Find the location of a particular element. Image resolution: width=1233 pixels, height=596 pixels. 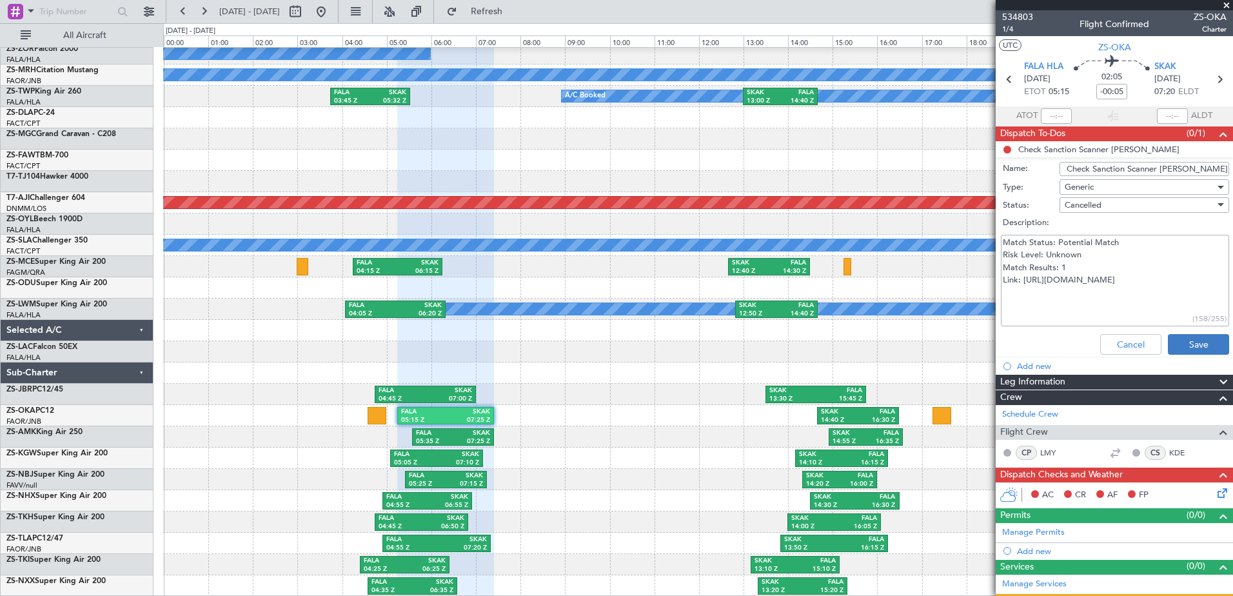

div: 16:00 is located at coordinates (899, 41).